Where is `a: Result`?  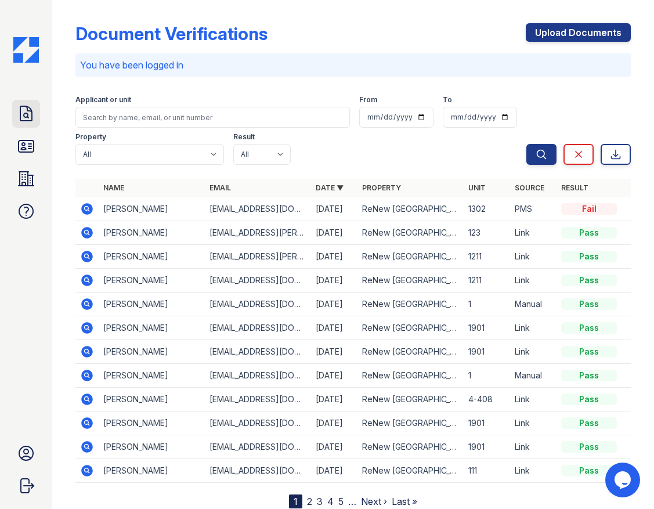 a: Result is located at coordinates (575, 187).